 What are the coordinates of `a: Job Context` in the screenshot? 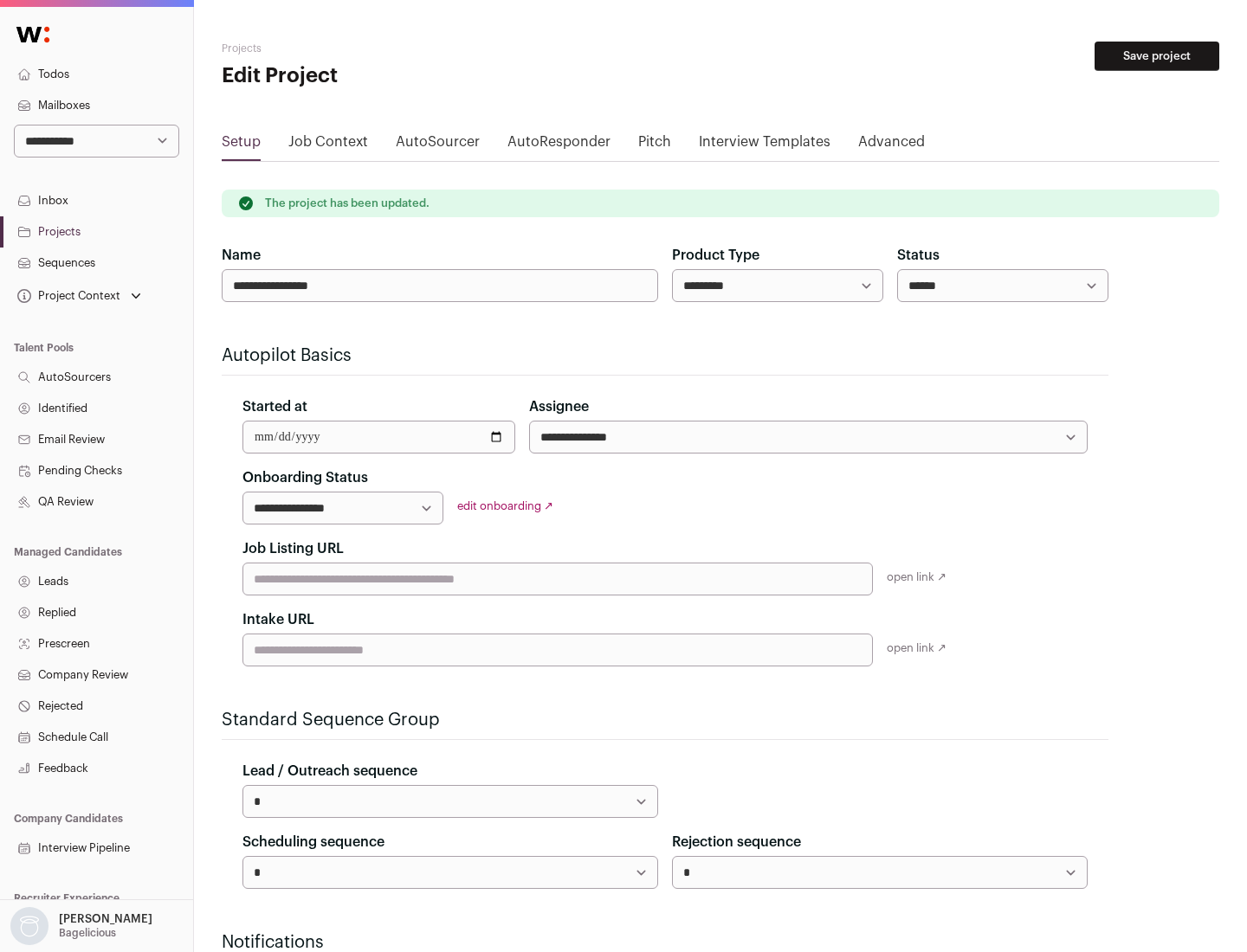 It's located at (328, 146).